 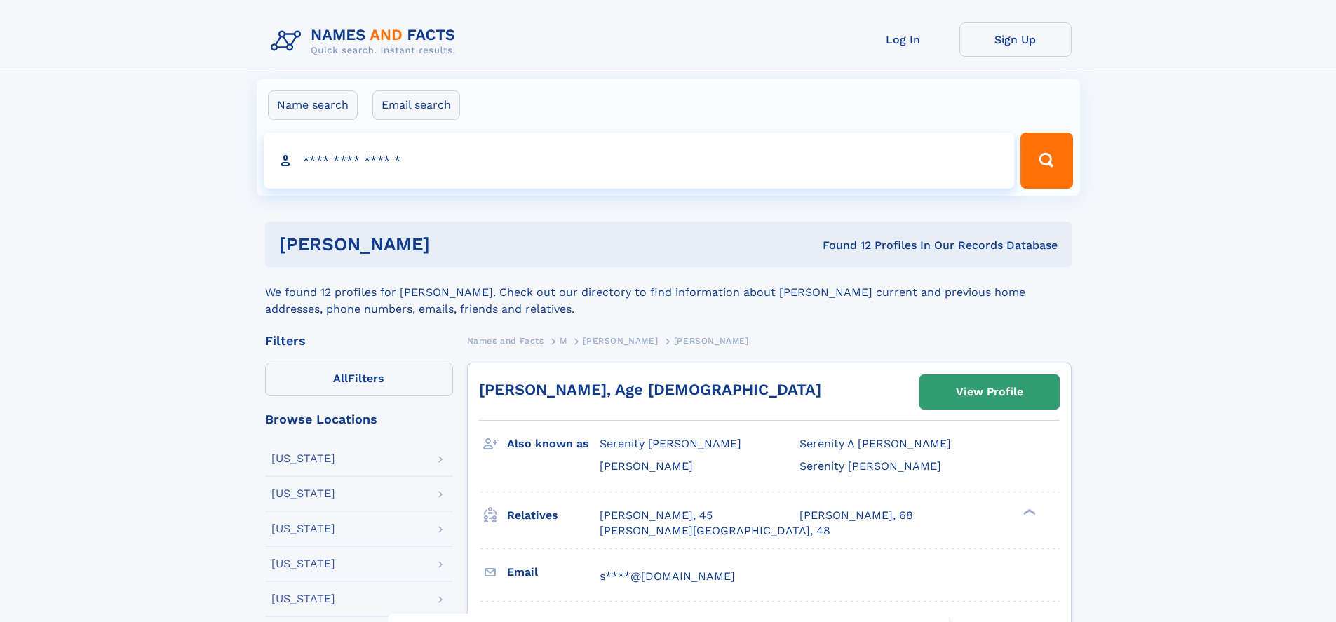 I want to click on label: Filters, so click(x=359, y=379).